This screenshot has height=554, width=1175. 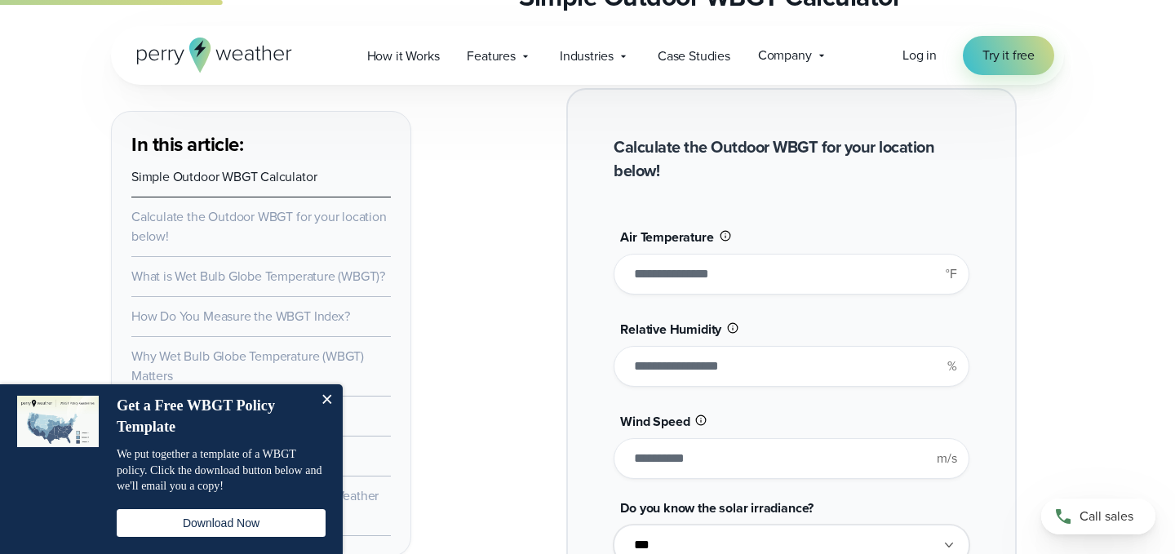 What do you see at coordinates (221, 523) in the screenshot?
I see `button: Download Now` at bounding box center [221, 523].